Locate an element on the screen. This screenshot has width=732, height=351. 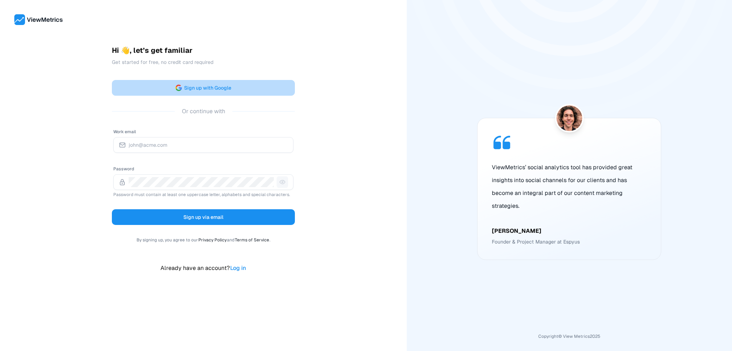
p: Copyright © View Metrics 2025 is located at coordinates (569, 337).